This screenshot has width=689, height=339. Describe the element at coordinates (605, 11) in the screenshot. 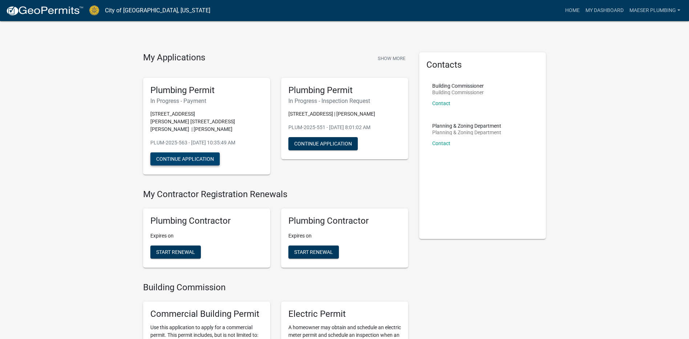

I see `a: My Dashboard` at that location.